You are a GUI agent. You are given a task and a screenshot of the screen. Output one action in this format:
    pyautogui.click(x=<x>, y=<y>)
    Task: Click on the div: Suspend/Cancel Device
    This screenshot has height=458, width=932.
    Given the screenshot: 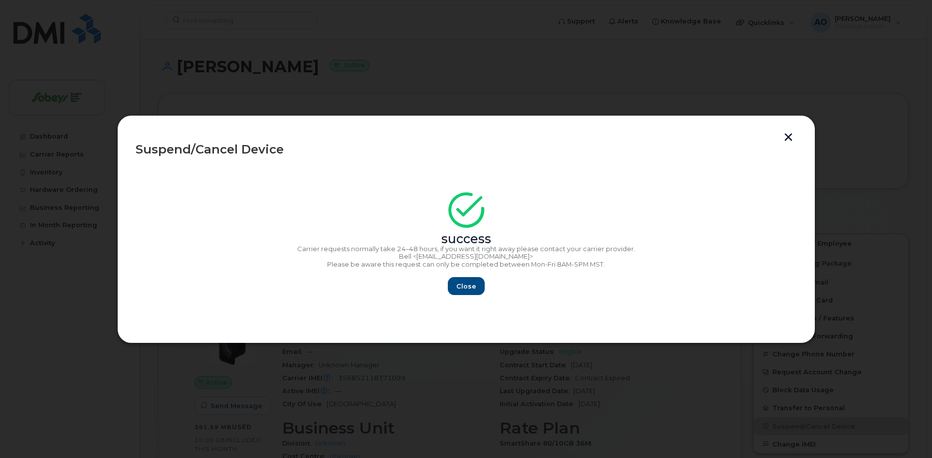 What is the action you would take?
    pyautogui.click(x=466, y=150)
    